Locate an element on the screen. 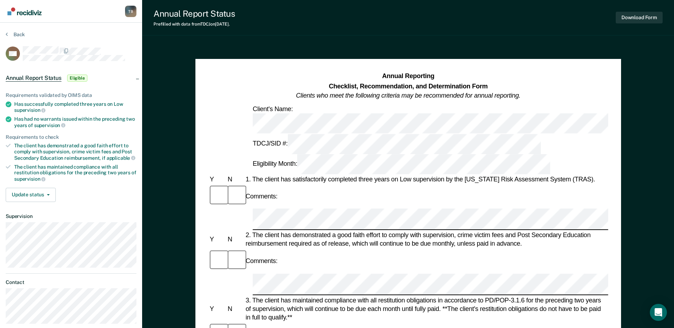  div: Requirements to check is located at coordinates (71, 137).